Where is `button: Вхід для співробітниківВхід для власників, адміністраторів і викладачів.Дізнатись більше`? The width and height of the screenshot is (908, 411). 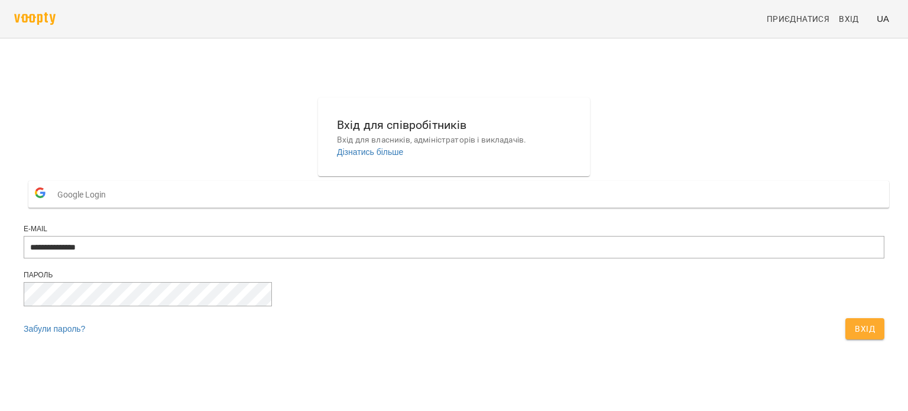 button: Вхід для співробітниківВхід для власників, адміністраторів і викладачів.Дізнатись більше is located at coordinates (454, 137).